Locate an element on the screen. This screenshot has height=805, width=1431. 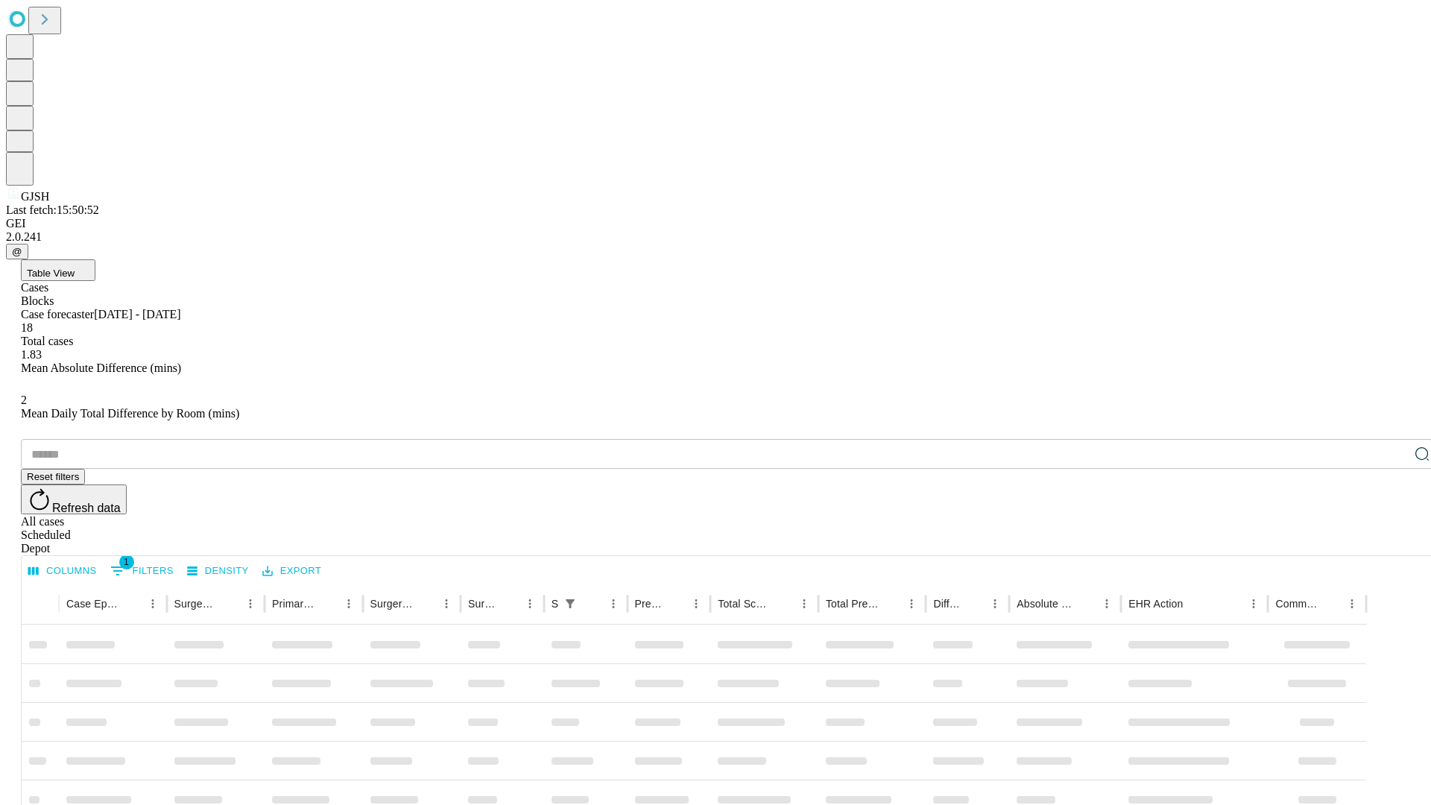
span: Table View is located at coordinates (51, 273).